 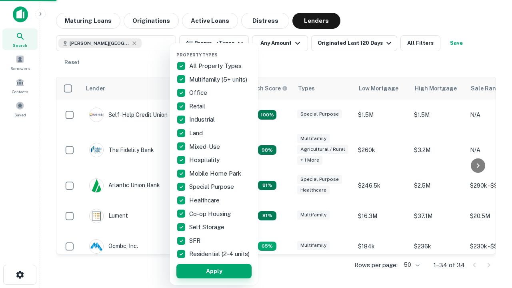 I want to click on p: Mobile Home Park, so click(x=216, y=174).